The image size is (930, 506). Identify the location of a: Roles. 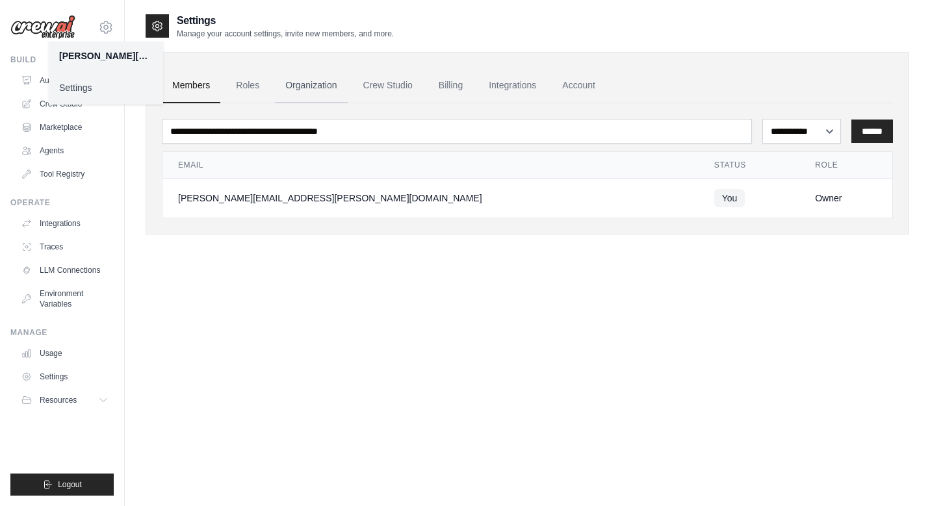
(247, 86).